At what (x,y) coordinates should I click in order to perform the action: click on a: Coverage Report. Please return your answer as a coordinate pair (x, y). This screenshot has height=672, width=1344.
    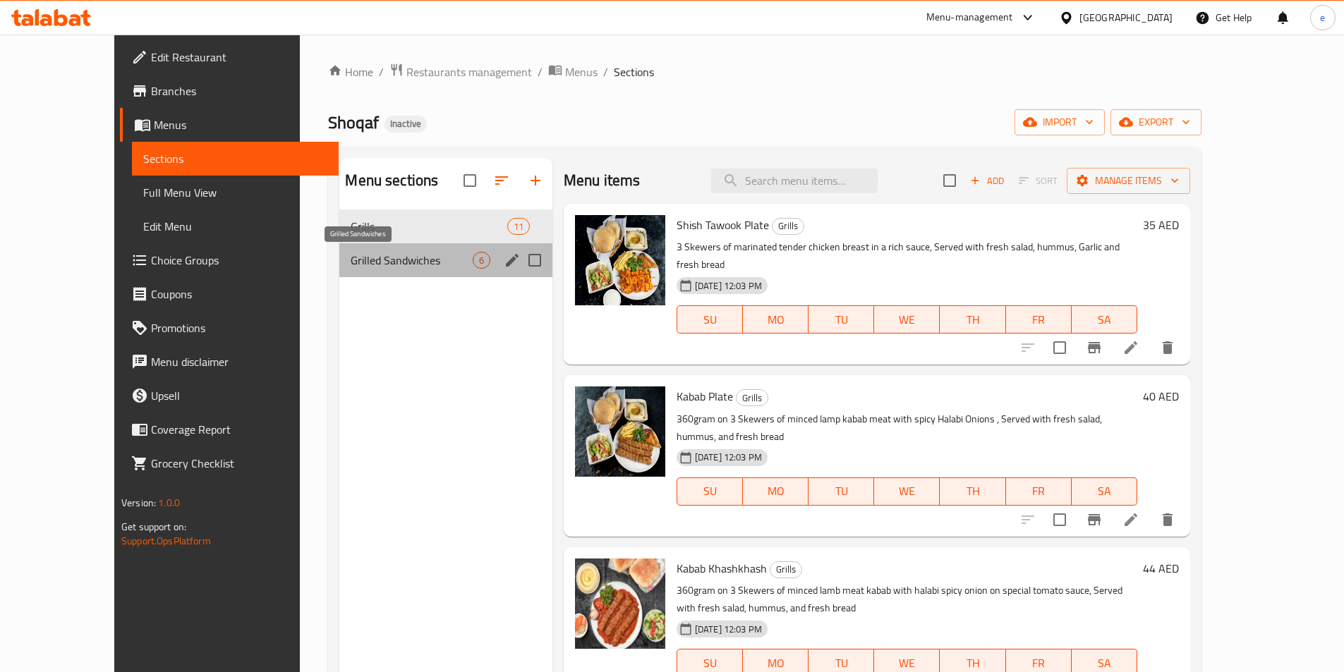
    Looking at the image, I should click on (229, 430).